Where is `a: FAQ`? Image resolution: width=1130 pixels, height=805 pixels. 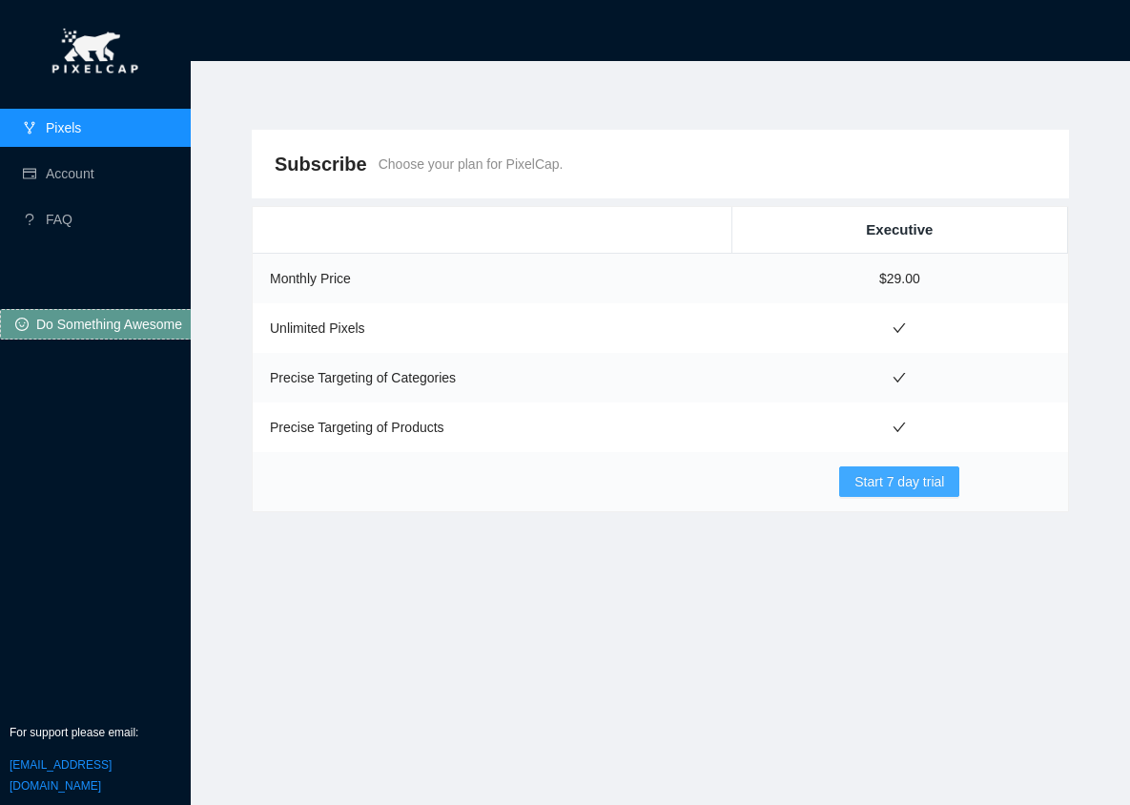 a: FAQ is located at coordinates (59, 219).